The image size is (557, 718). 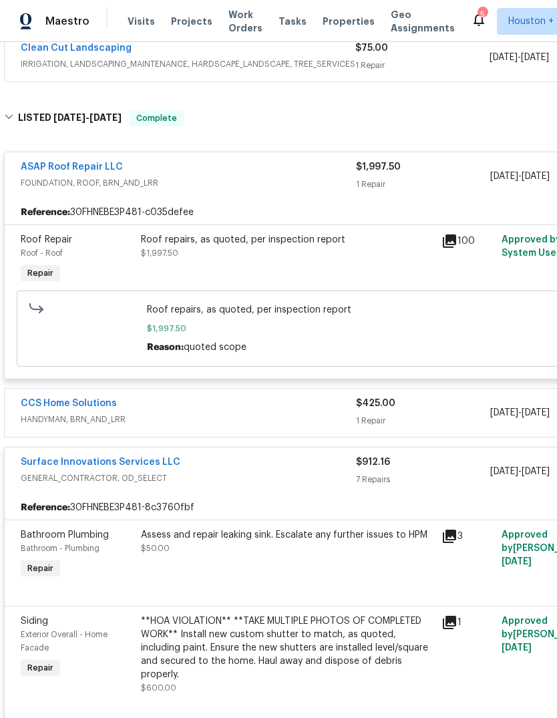 What do you see at coordinates (158, 688) in the screenshot?
I see `span: $600.00` at bounding box center [158, 688].